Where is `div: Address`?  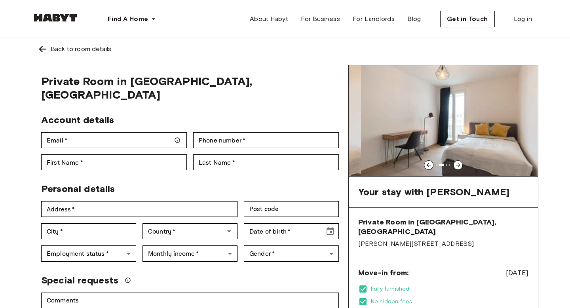
div: Address is located at coordinates (139, 209).